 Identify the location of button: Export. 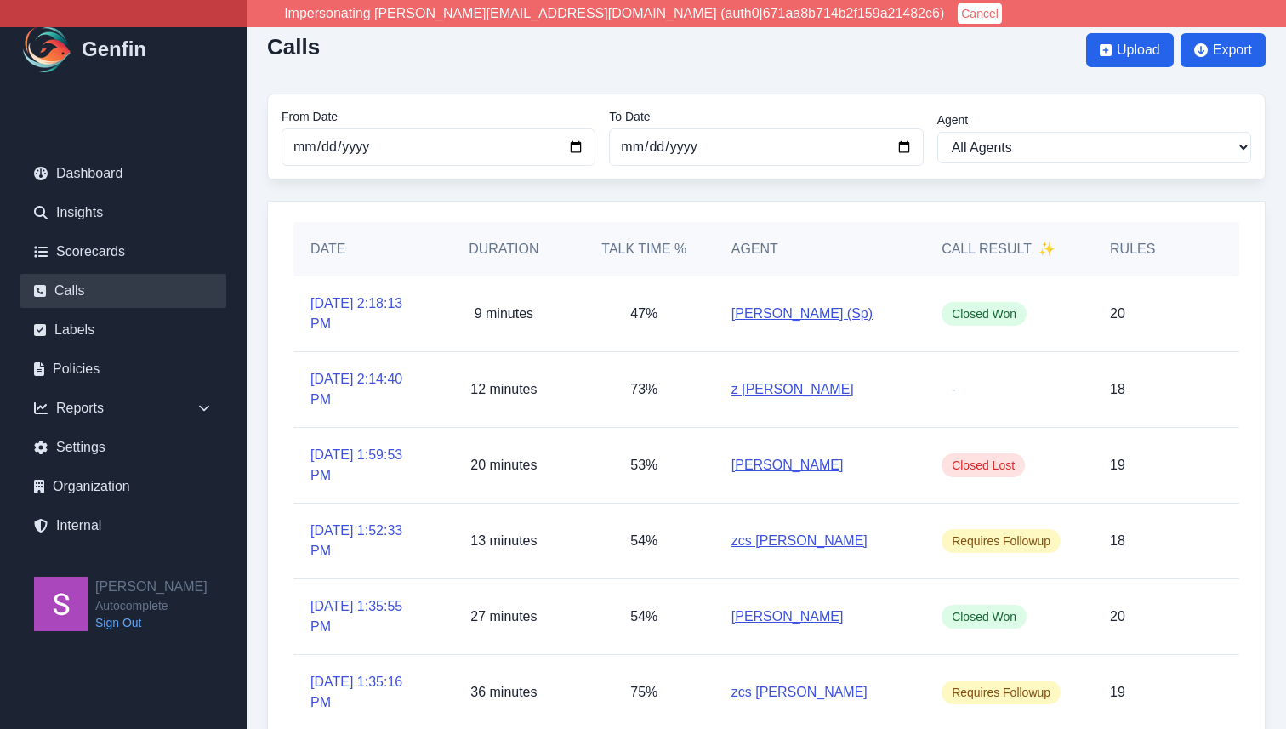
(1223, 50).